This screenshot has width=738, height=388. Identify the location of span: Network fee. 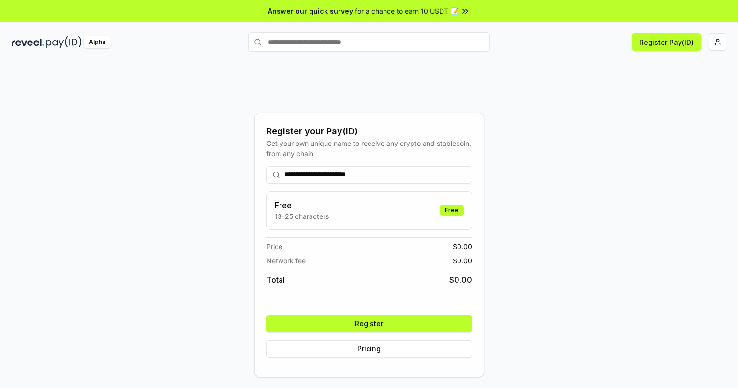
(286, 261).